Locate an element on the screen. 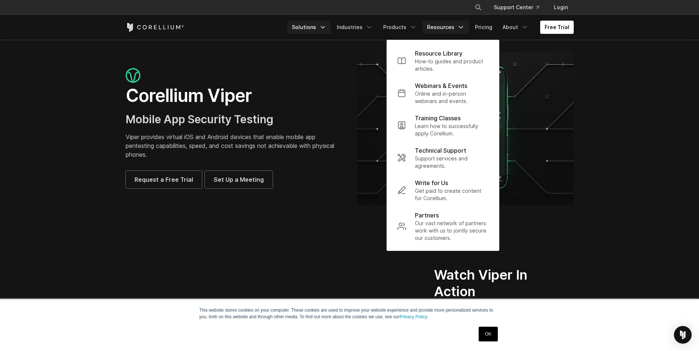  p: Learn how to successfully apply Corellium. is located at coordinates (451, 130).